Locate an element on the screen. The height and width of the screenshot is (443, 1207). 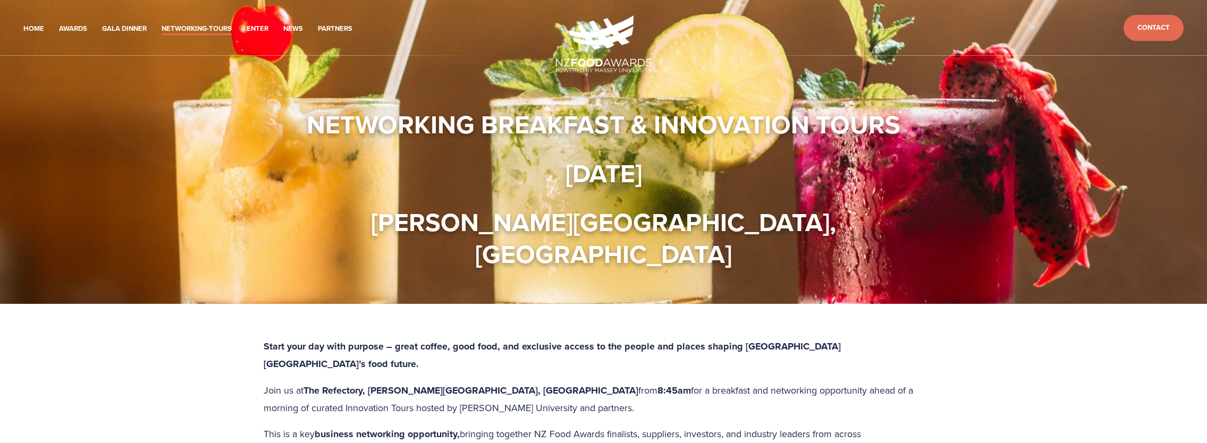
a: Enter is located at coordinates (257, 29).